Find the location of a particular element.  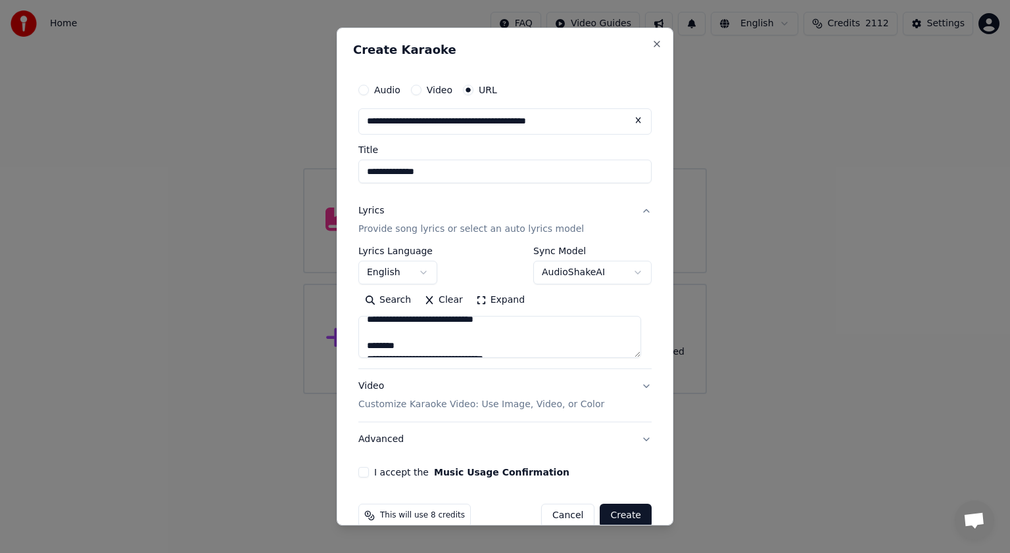

div: Video is located at coordinates (481, 396).